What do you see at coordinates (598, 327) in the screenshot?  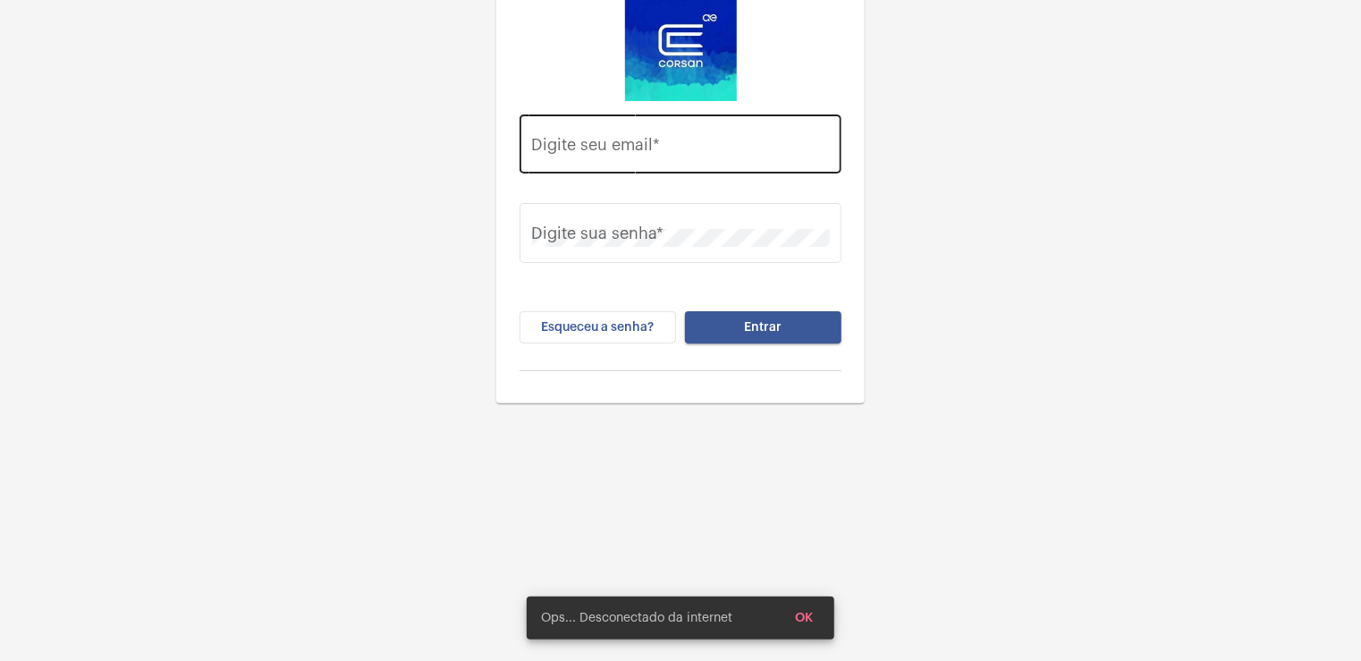 I see `button: Esqueceu a senha?` at bounding box center [598, 327].